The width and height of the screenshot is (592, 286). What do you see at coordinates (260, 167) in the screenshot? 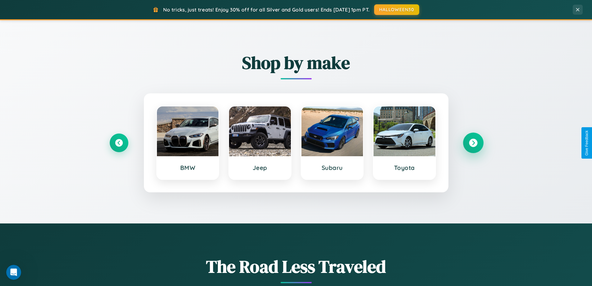
I see `h3: Jeep` at bounding box center [260, 167].